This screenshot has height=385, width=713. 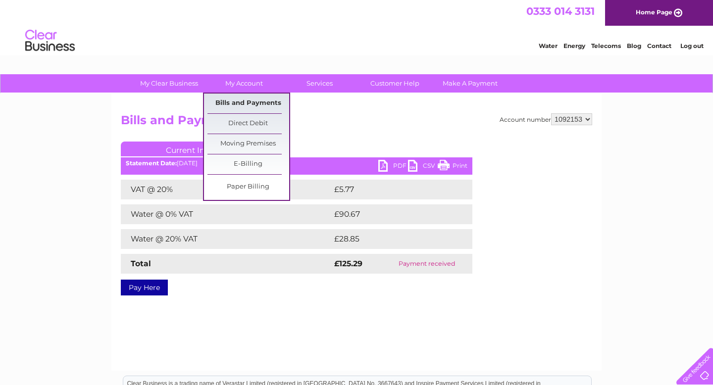 What do you see at coordinates (392, 214) in the screenshot?
I see `td: £90.67` at bounding box center [392, 214].